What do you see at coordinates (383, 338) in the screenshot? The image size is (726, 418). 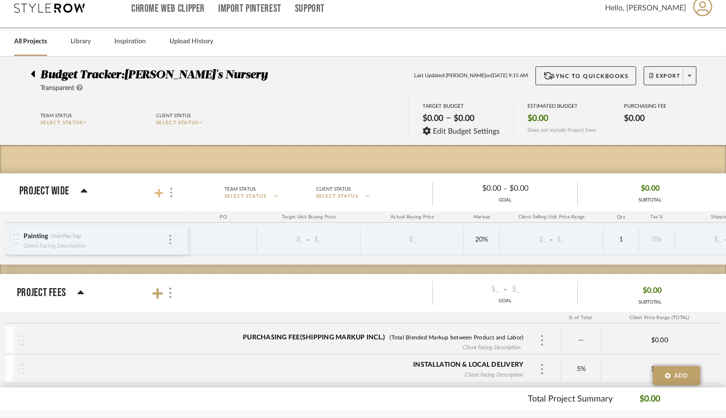 I see `div: Purchasing Fee (Shipping markup incl.)` at bounding box center [383, 338].